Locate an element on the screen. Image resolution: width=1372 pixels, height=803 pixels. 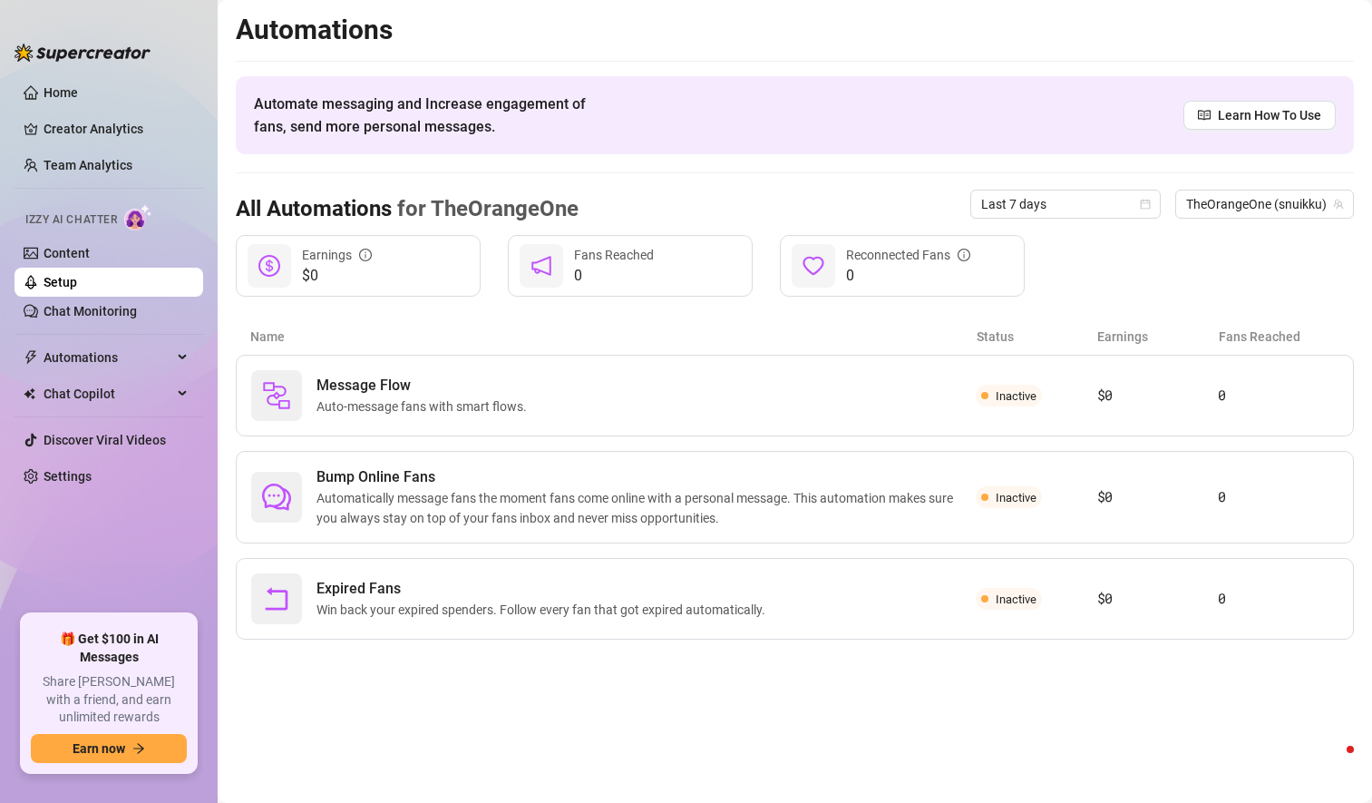
span: 🎁 Get $100 in AI Messages is located at coordinates (109, 647).